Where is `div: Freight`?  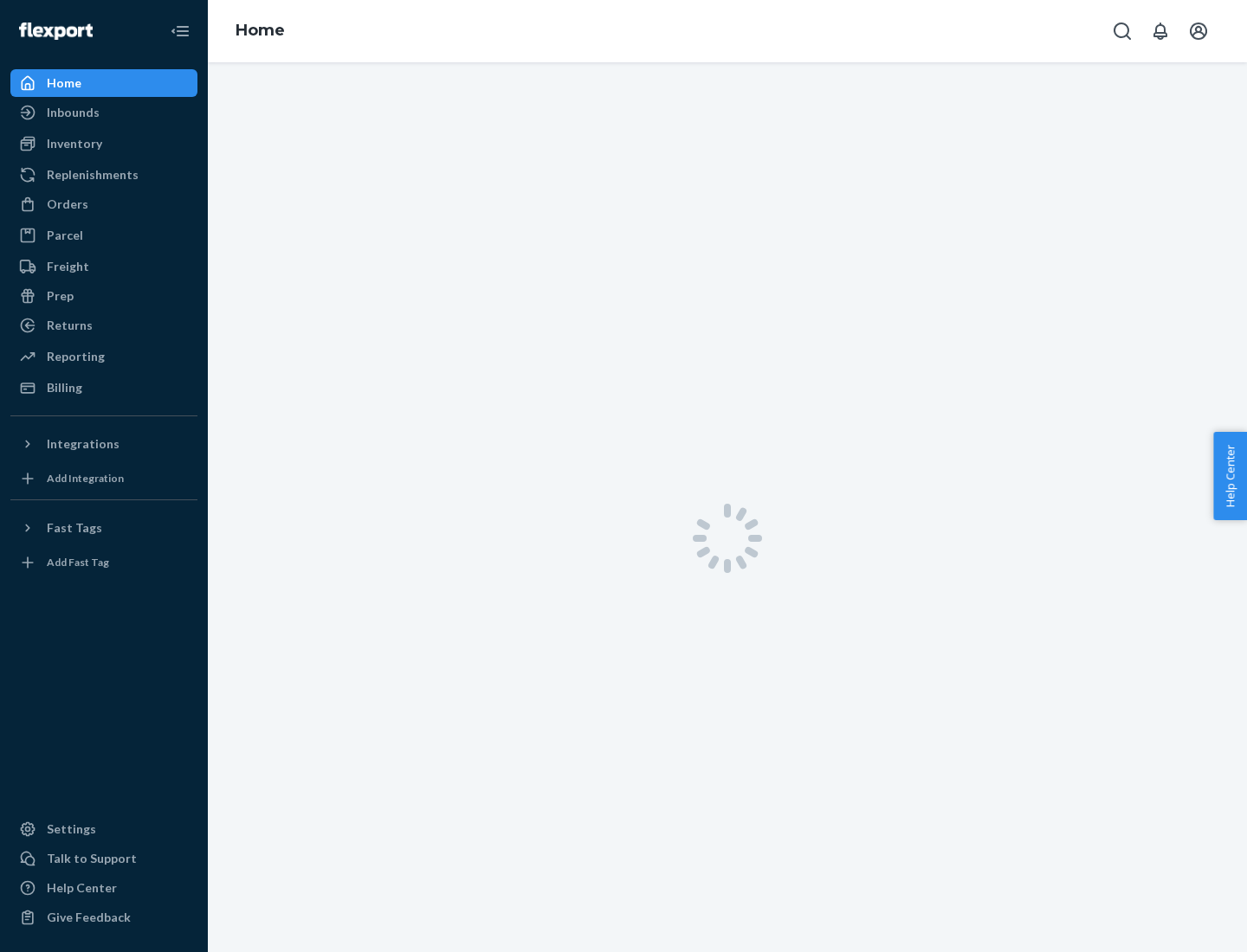 div: Freight is located at coordinates (68, 267).